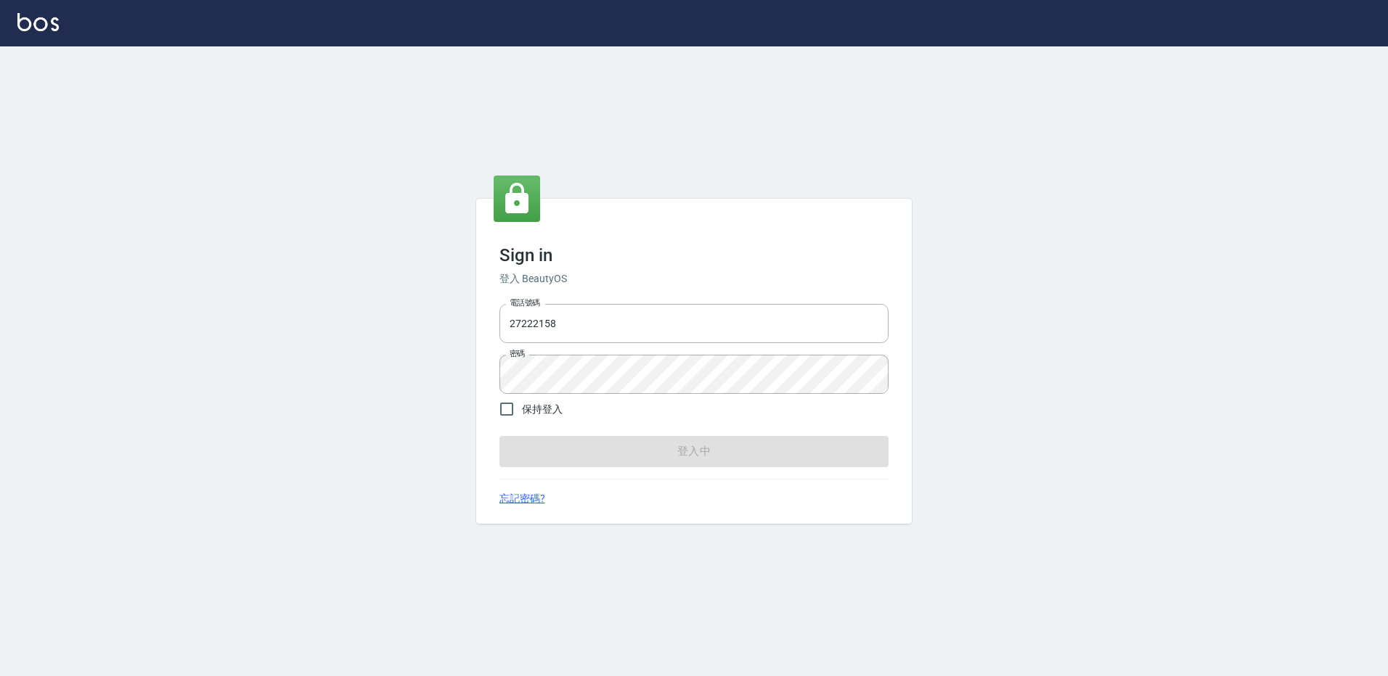 The image size is (1388, 676). I want to click on img: Logo, so click(38, 22).